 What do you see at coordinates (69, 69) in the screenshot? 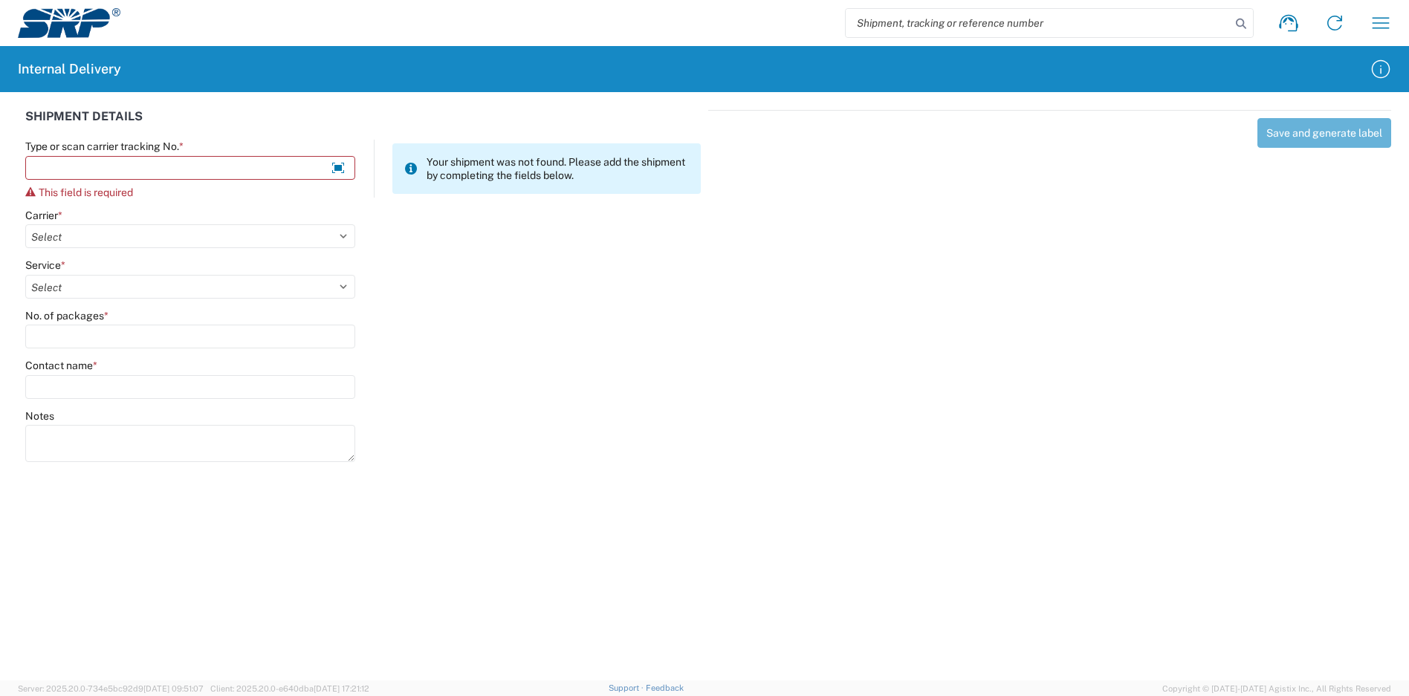
I see `h2: Internal Delivery` at bounding box center [69, 69].